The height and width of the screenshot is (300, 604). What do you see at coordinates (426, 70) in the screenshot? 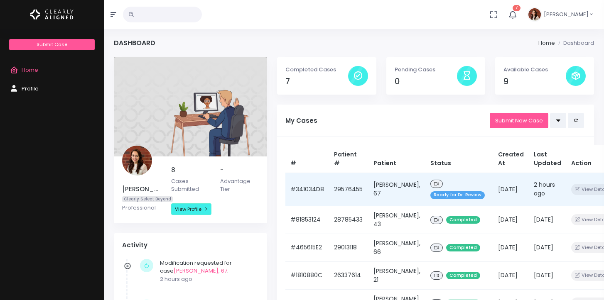
I see `p: Pending Cases` at bounding box center [426, 70].